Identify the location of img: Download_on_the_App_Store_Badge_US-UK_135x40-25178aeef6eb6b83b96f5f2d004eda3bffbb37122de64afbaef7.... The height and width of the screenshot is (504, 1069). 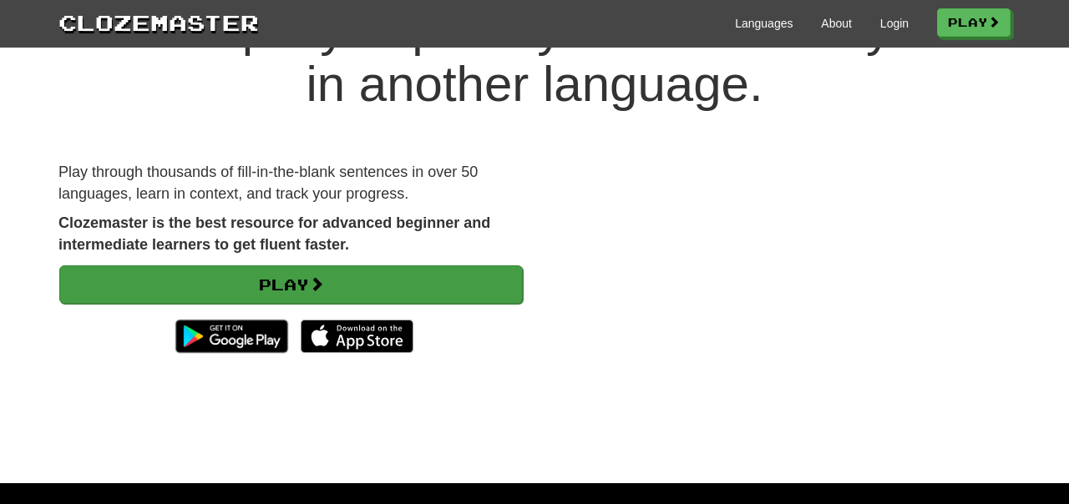
(357, 337).